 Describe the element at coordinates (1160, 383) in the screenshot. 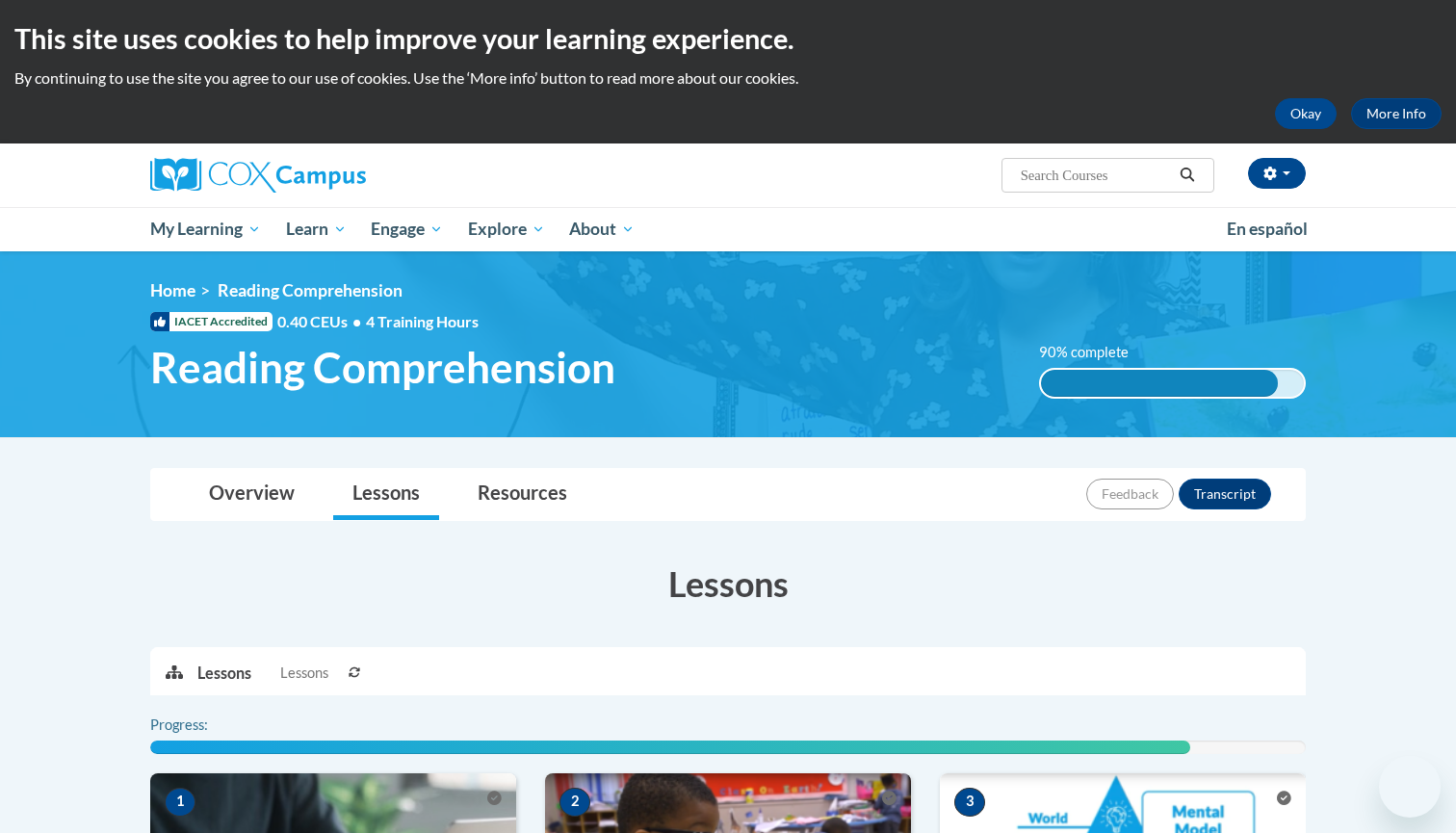

I see `div: 90% complete` at that location.